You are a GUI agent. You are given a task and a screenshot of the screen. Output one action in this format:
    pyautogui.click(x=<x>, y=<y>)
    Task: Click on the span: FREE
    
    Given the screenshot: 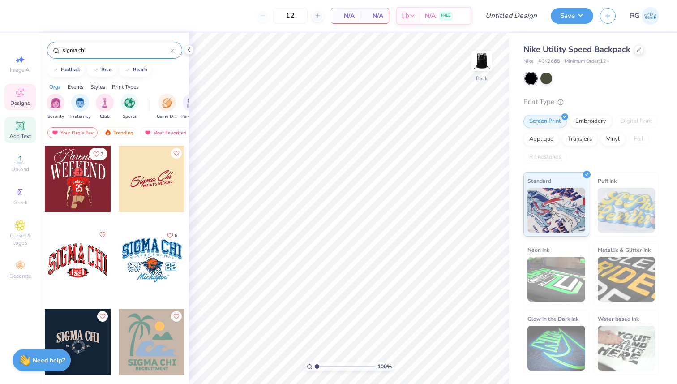 What is the action you would take?
    pyautogui.click(x=446, y=16)
    